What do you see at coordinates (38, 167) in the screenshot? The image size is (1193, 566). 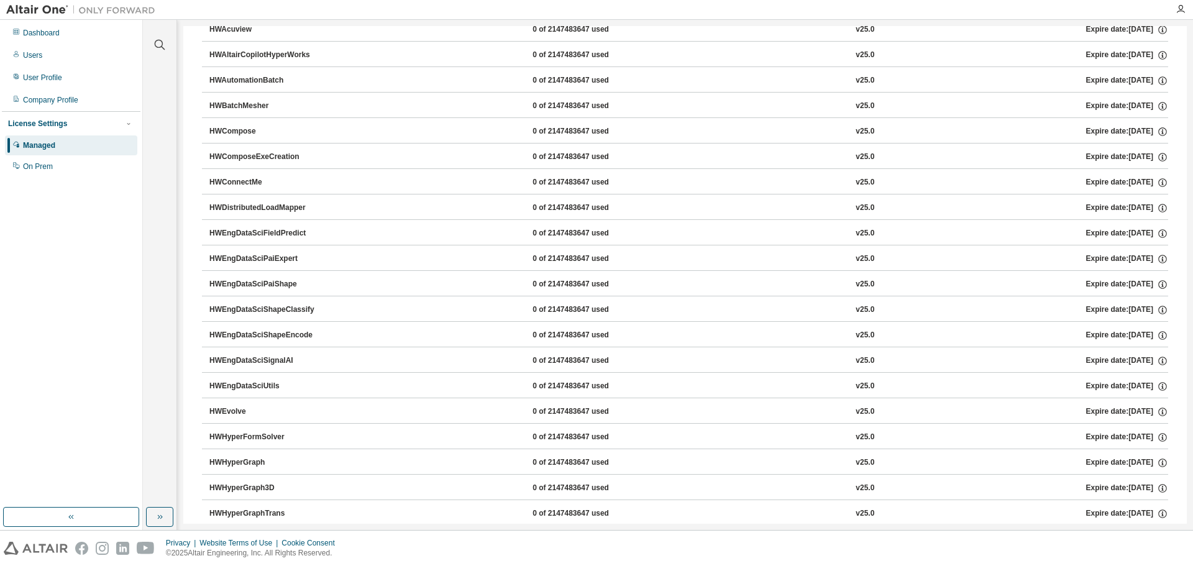 I see `div: On Prem` at bounding box center [38, 167].